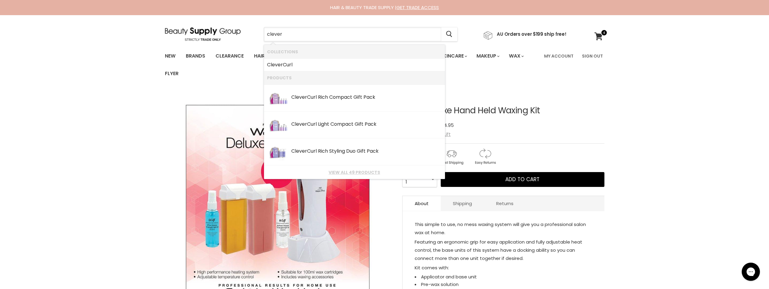 The height and width of the screenshot is (289, 769). I want to click on li: Applicator and base unit, so click(503, 277).